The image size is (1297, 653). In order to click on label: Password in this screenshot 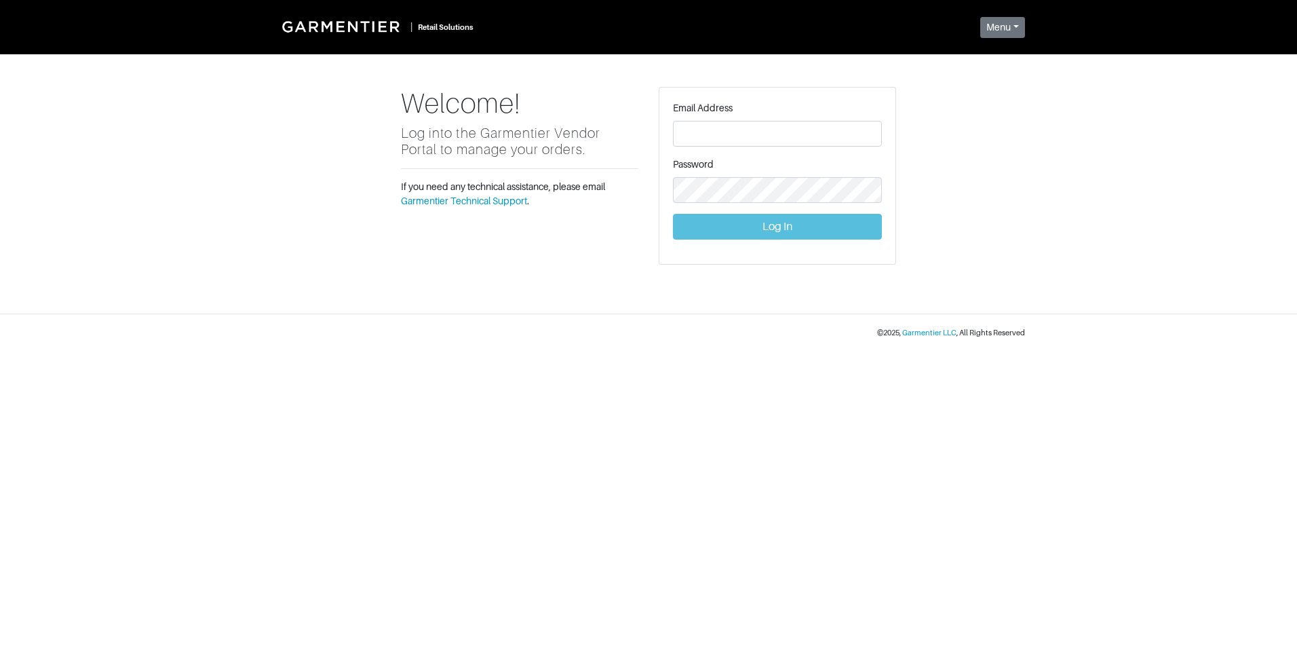, I will do `click(694, 164)`.